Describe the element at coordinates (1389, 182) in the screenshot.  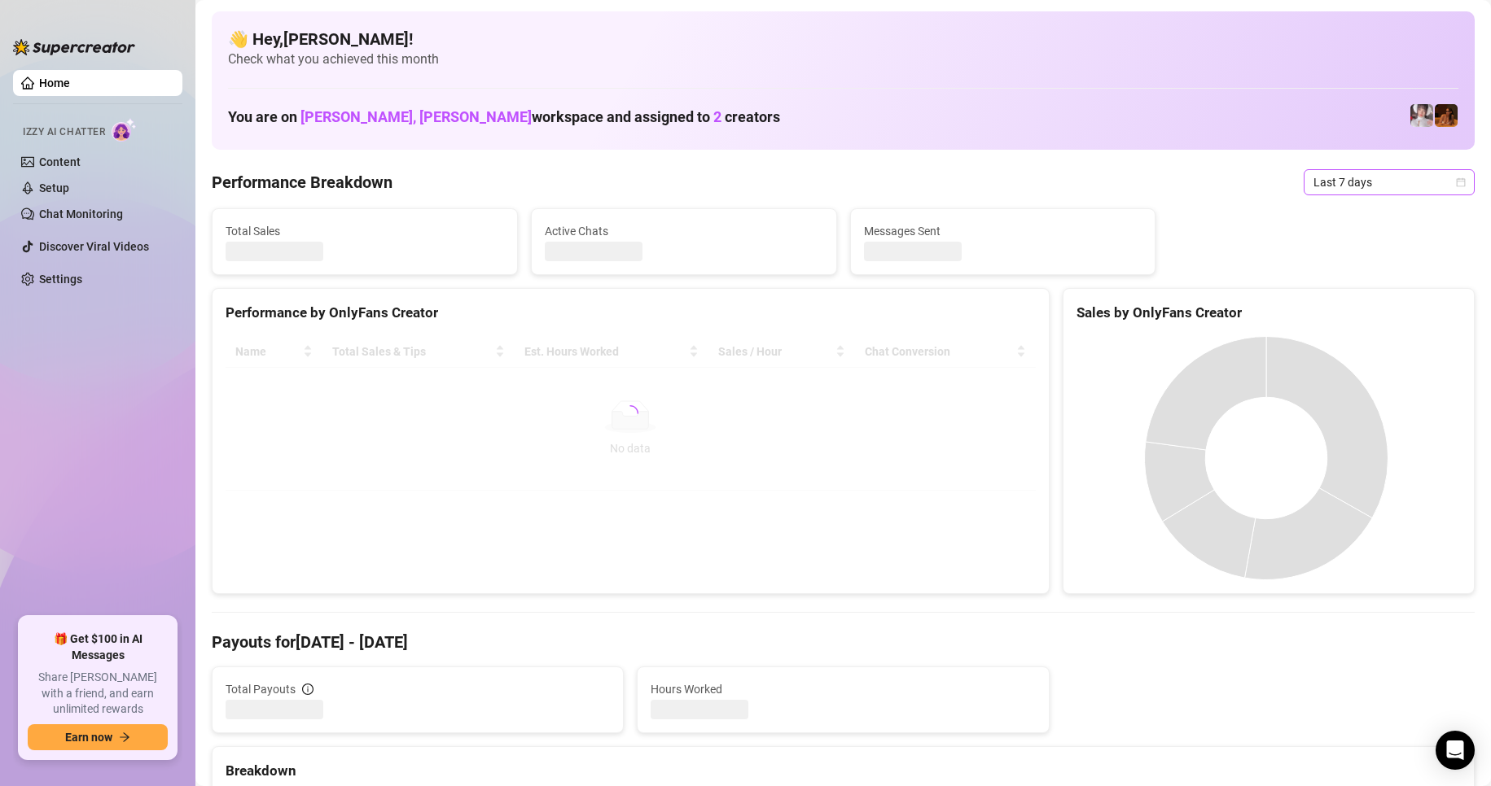
I see `span: Last 7 days` at that location.